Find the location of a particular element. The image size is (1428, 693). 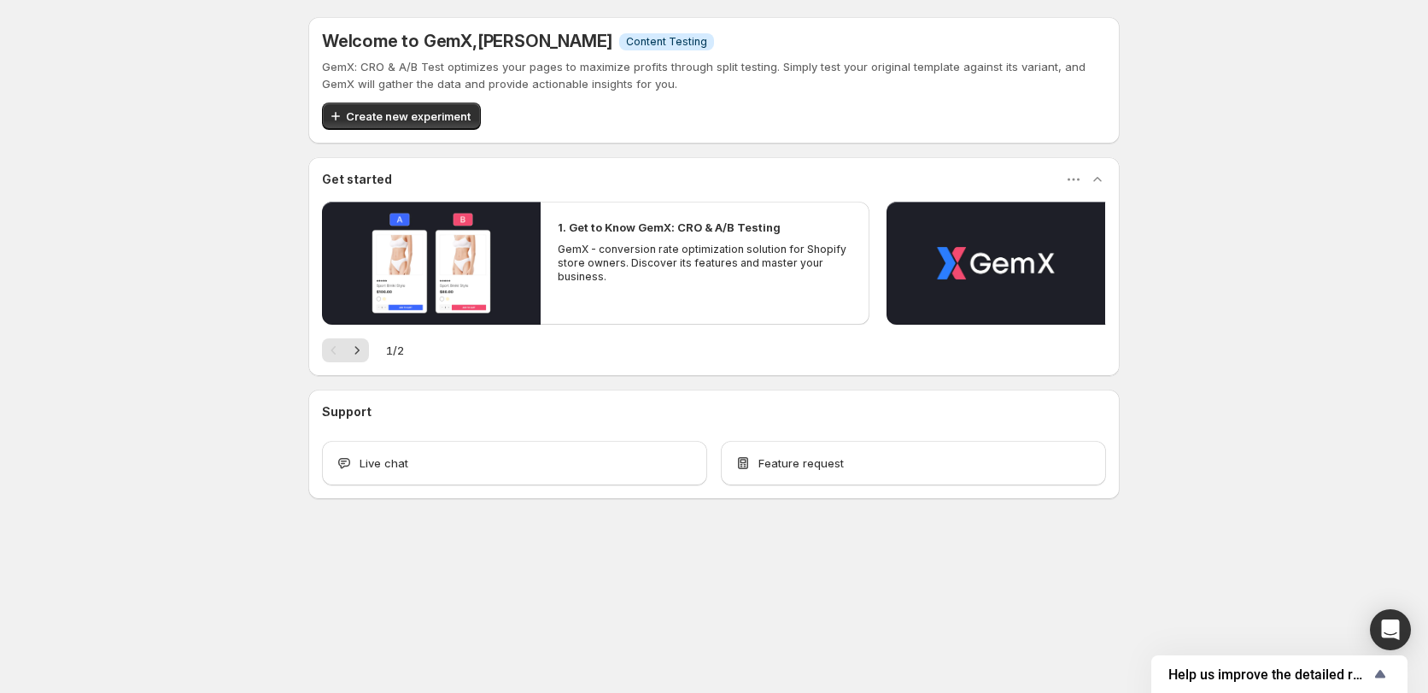

span: Create new experiment is located at coordinates (408, 116).